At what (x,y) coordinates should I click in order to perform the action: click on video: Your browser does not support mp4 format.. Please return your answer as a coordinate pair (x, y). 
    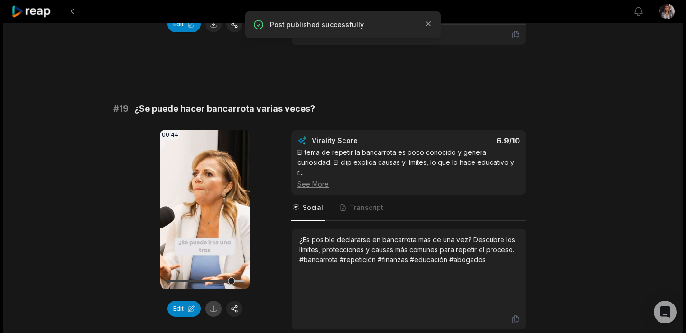
    Looking at the image, I should click on (205, 209).